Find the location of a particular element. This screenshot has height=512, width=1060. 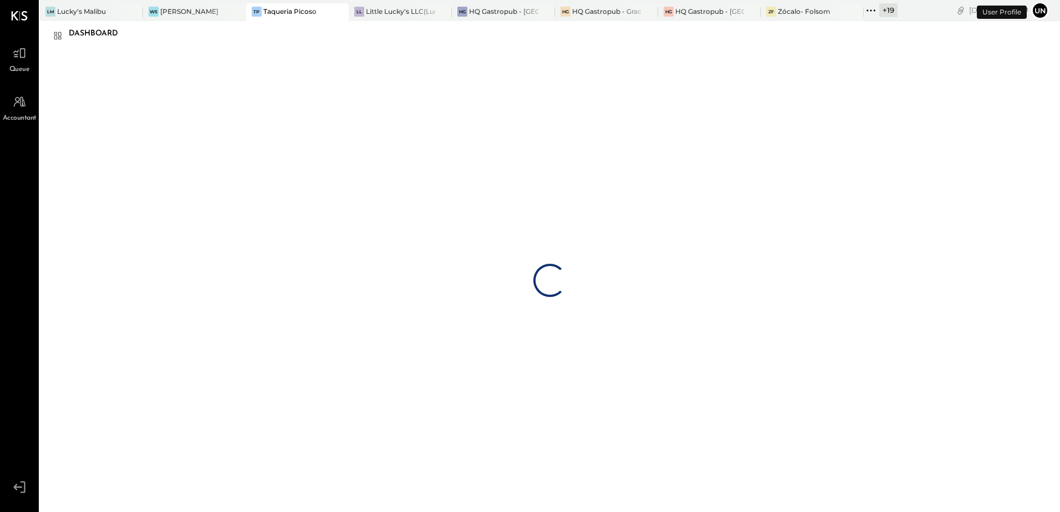

div: HQ Gastropub - Graceland Speakeasy is located at coordinates (607, 11).